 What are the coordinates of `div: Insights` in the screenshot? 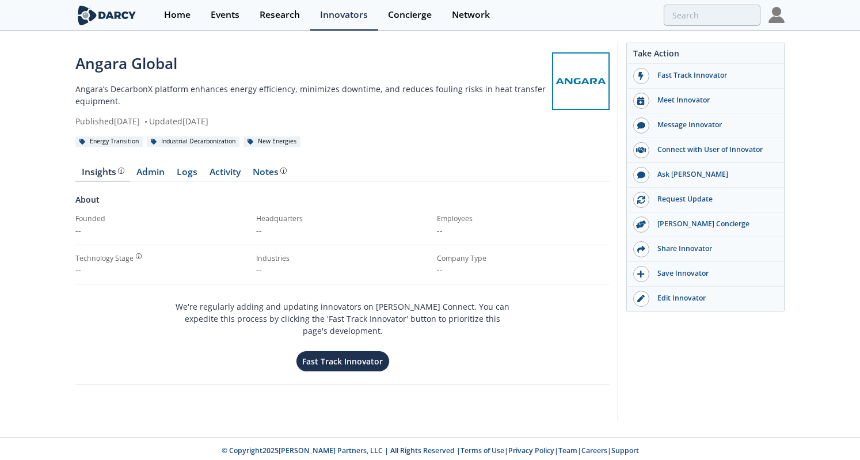 It's located at (103, 172).